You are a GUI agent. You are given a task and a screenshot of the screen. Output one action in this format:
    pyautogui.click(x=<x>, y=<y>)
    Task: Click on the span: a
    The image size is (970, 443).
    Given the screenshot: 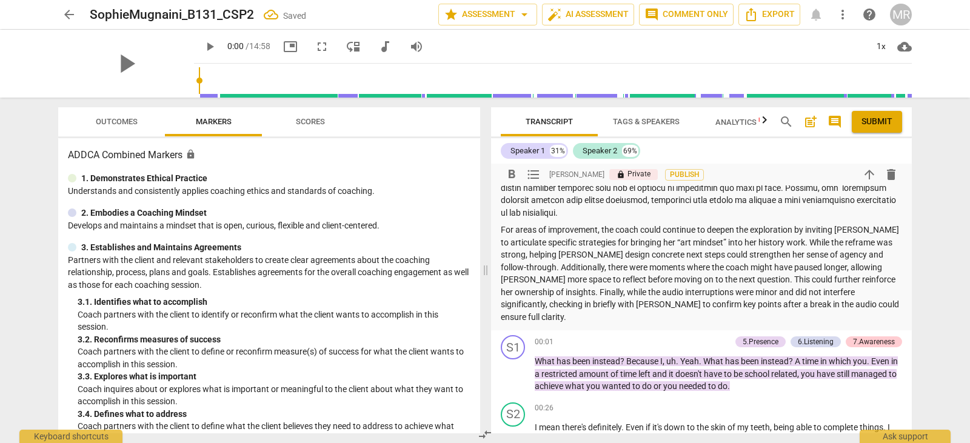 What is the action you would take?
    pyautogui.click(x=538, y=374)
    